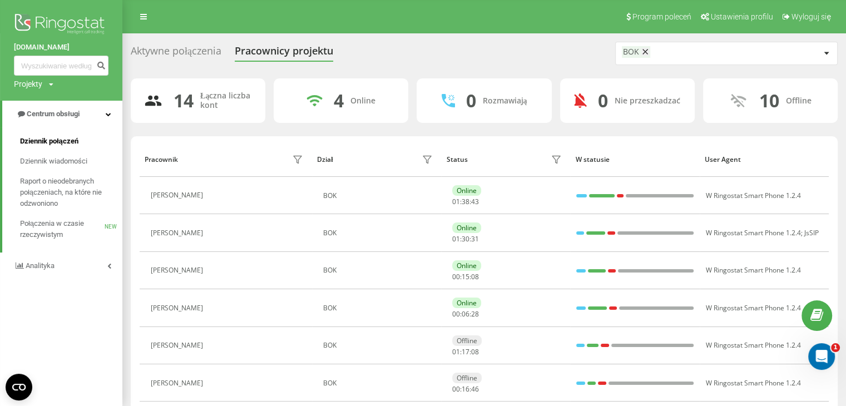 This screenshot has height=406, width=846. I want to click on span: 15, so click(466, 277).